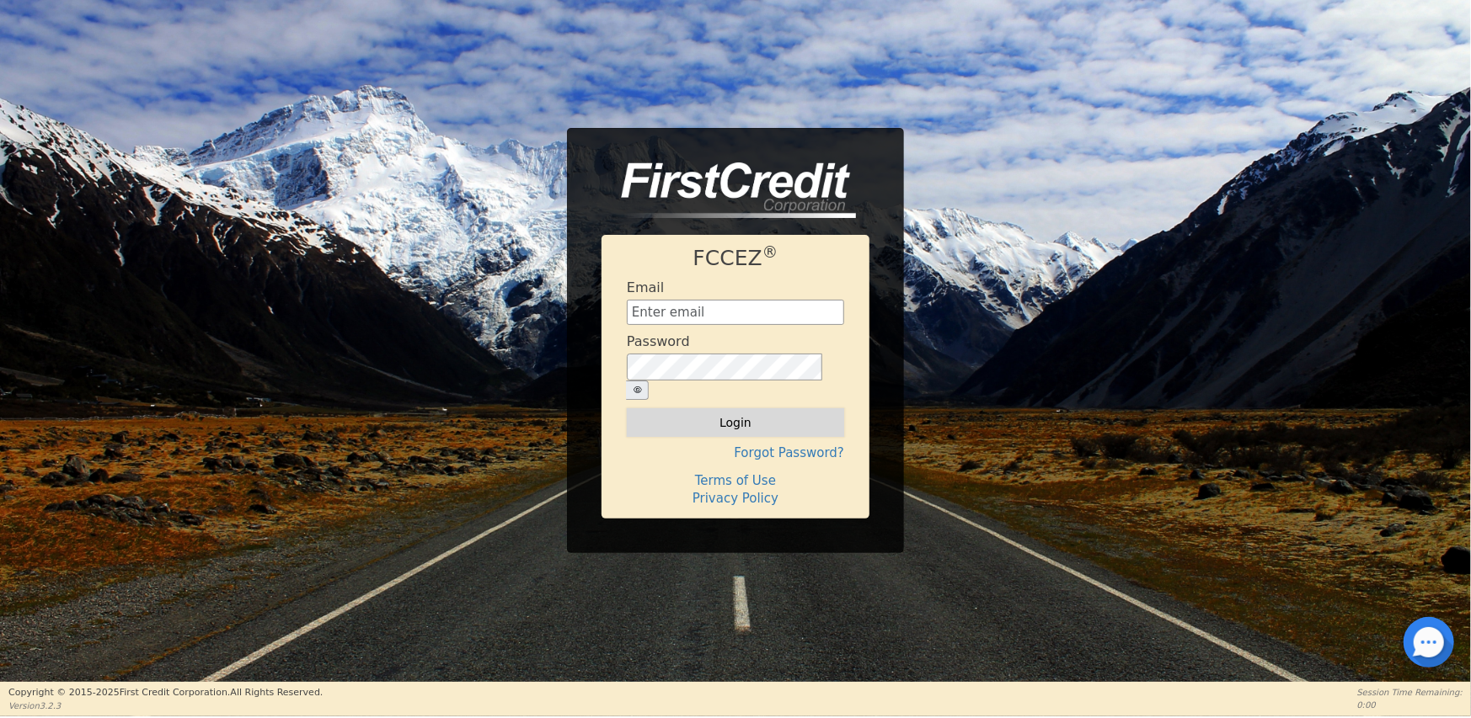 The height and width of the screenshot is (718, 1471). I want to click on h4: Password, so click(658, 341).